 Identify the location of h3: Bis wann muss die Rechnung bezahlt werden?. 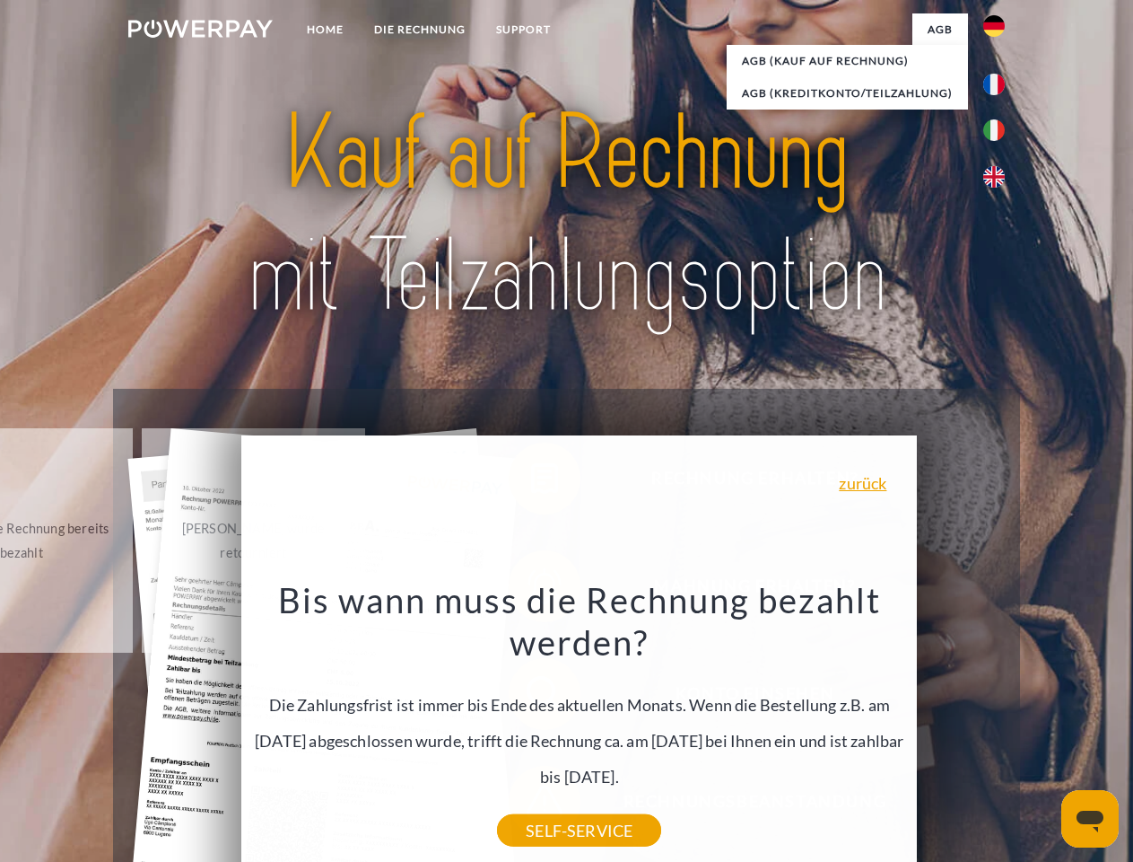
(580, 621).